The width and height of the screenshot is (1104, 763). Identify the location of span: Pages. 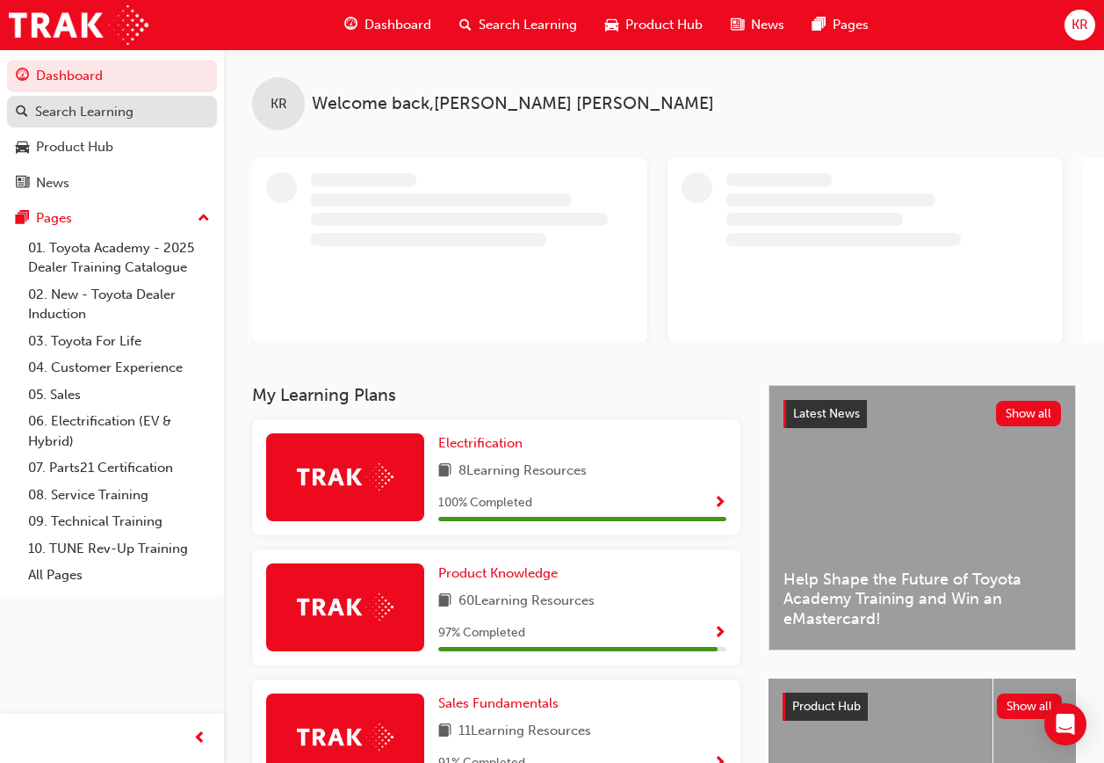
(851, 25).